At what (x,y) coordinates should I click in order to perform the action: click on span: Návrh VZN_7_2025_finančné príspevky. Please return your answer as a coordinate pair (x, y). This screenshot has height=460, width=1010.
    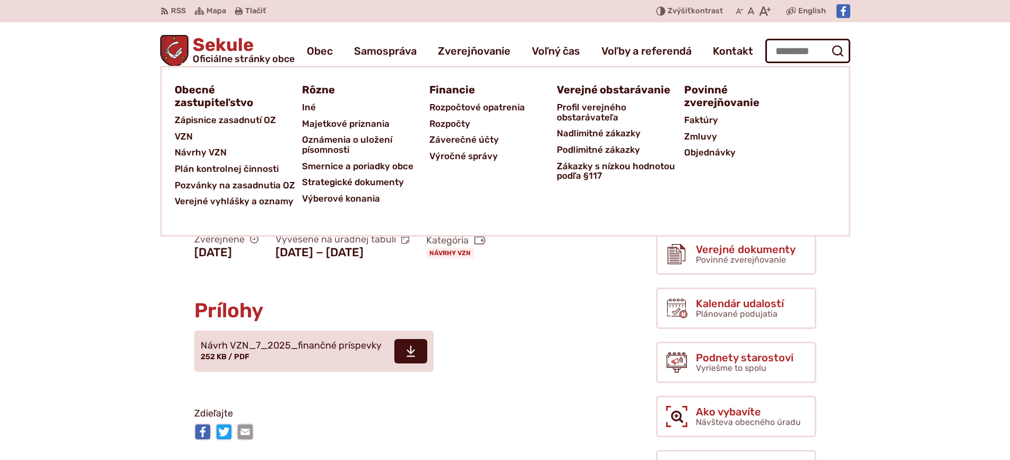
    Looking at the image, I should click on (291, 346).